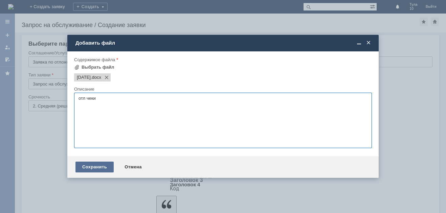 Image resolution: width=446 pixels, height=213 pixels. Describe the element at coordinates (222, 89) in the screenshot. I see `div: Описание` at that location.